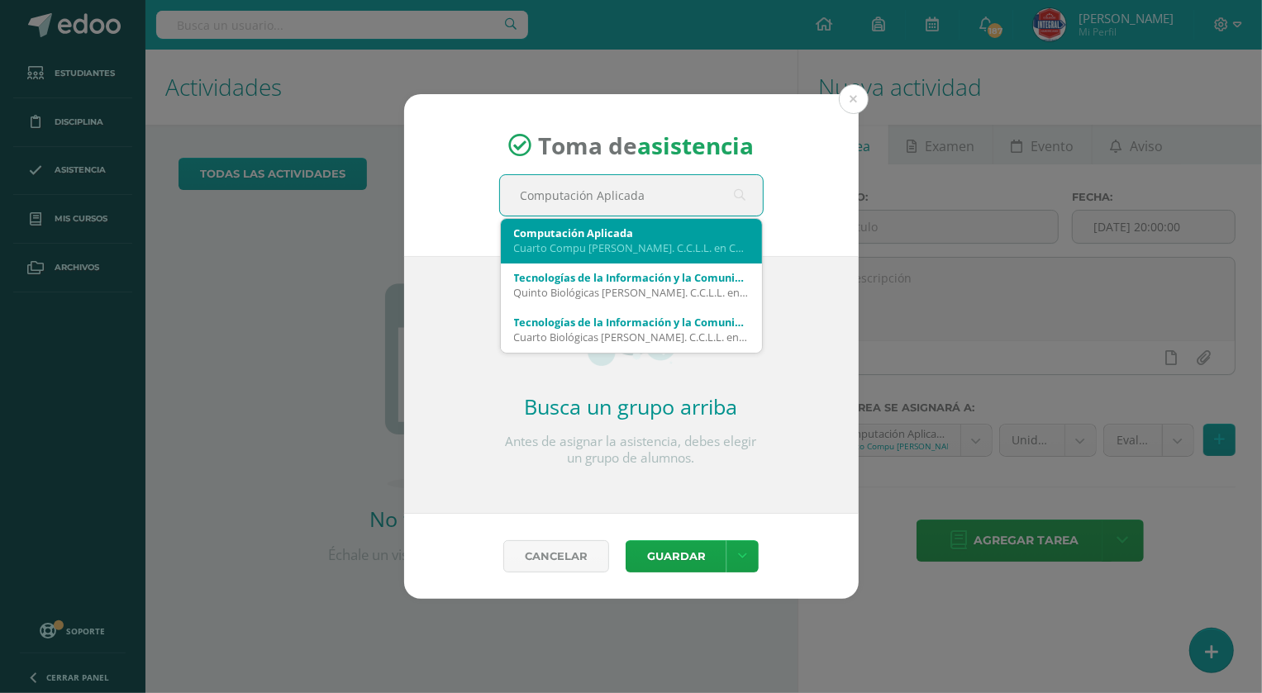 The height and width of the screenshot is (693, 1262). Describe the element at coordinates (631, 407) in the screenshot. I see `h2: Busca un grupo arriba` at that location.